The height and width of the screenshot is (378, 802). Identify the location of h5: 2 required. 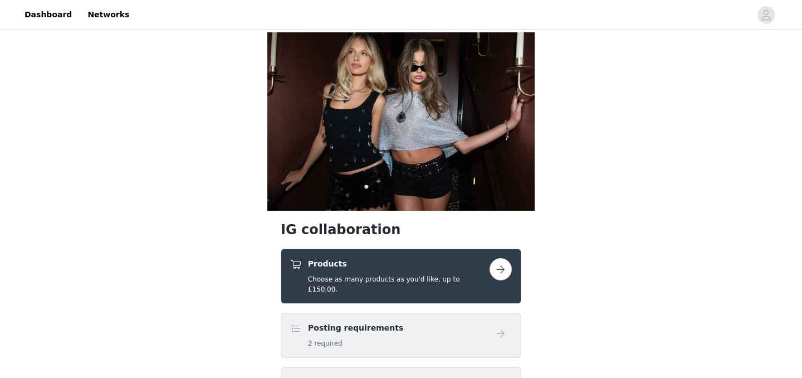
(355, 343).